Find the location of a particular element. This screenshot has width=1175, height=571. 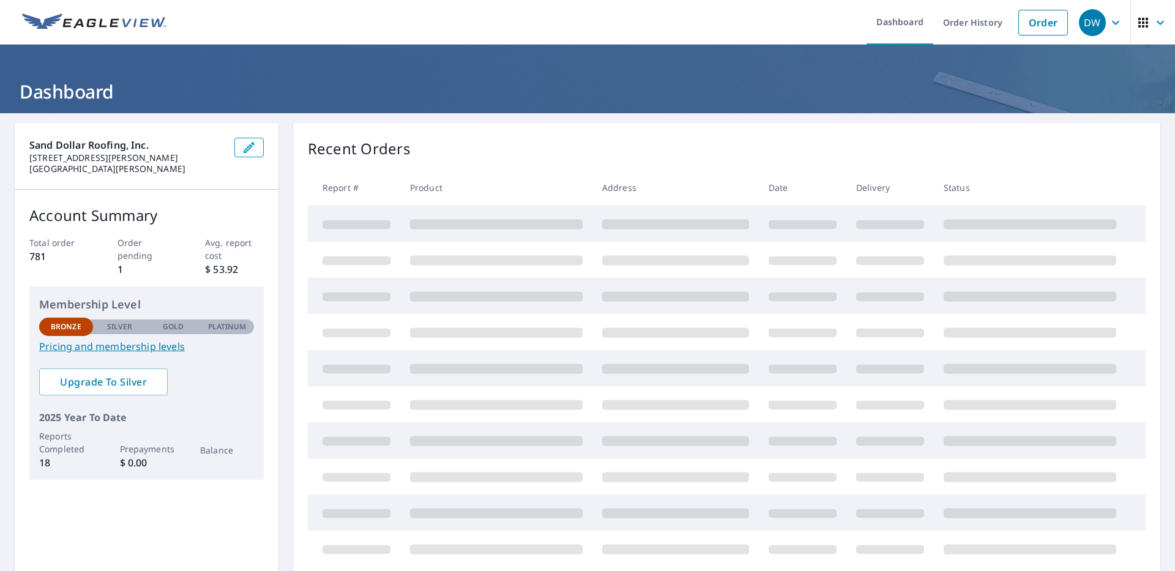

th: Product is located at coordinates (496, 187).